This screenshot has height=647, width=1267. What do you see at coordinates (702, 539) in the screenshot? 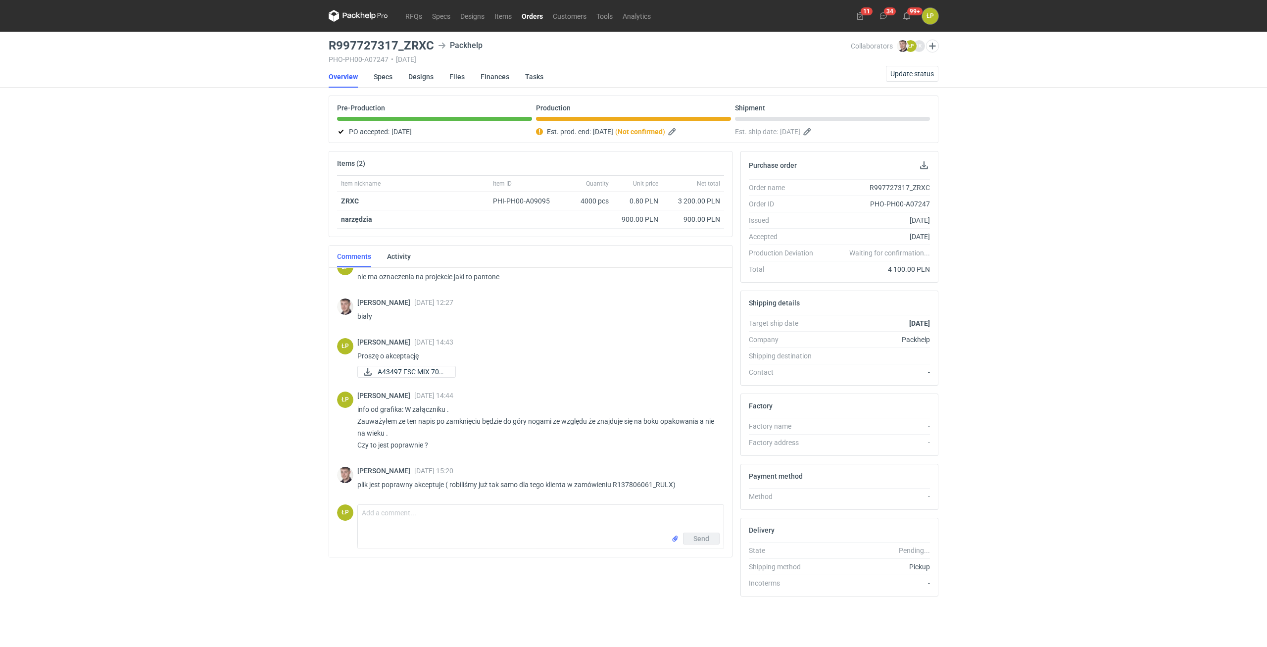
I see `button: Send` at bounding box center [702, 539].